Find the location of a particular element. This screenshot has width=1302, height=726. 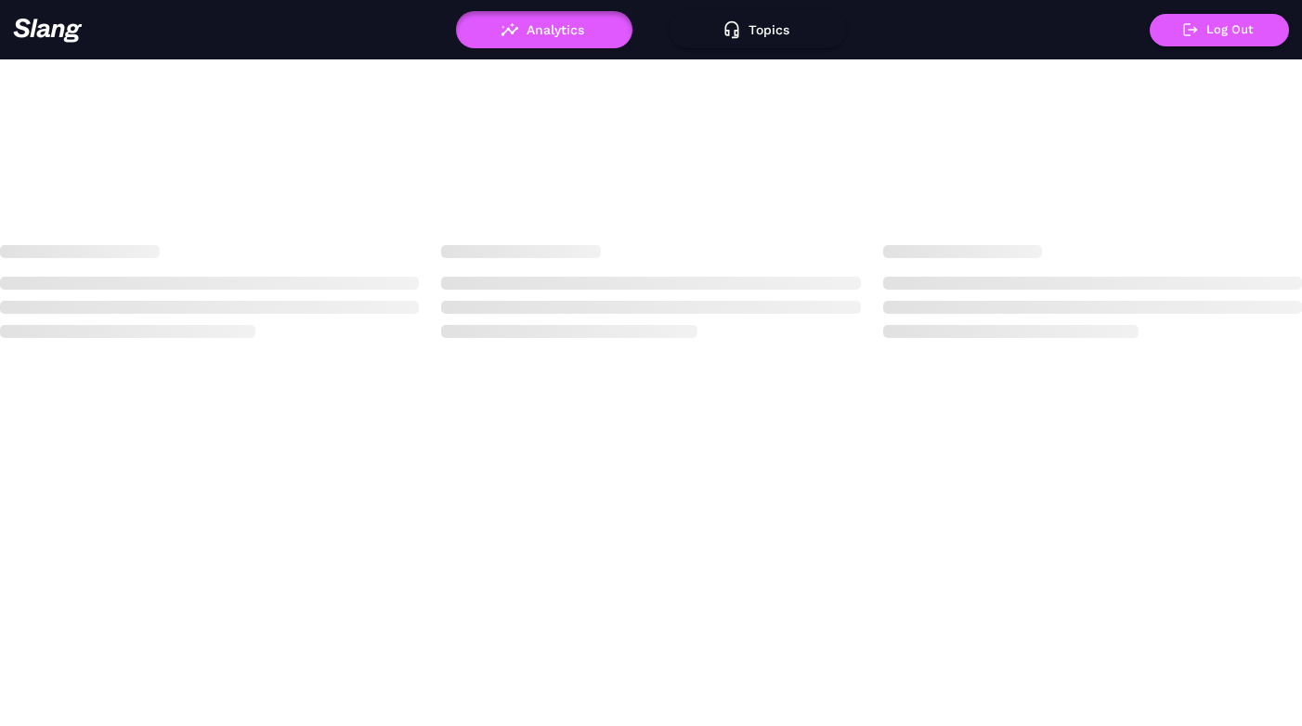

img: 623511267c55cb56e2f2a487_logo2.png is located at coordinates (47, 30).